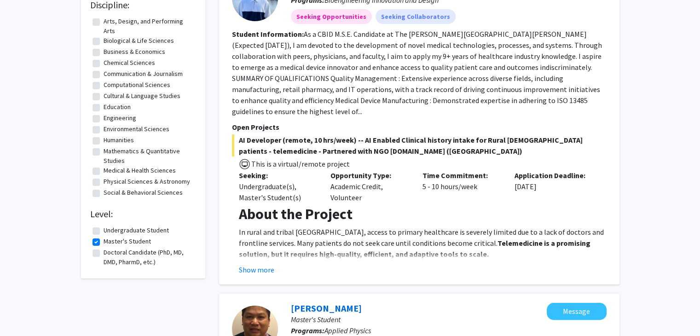 The image size is (700, 336). What do you see at coordinates (143, 192) in the screenshot?
I see `label: Social & Behavioral Sciences` at bounding box center [143, 192].